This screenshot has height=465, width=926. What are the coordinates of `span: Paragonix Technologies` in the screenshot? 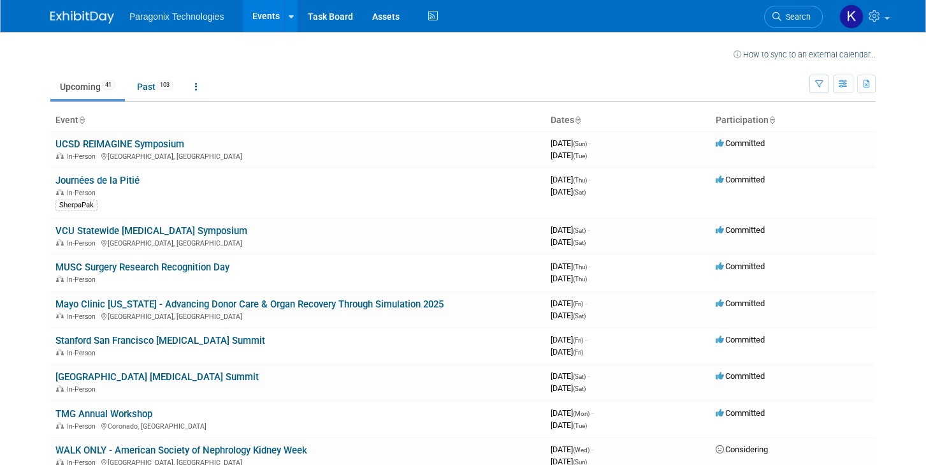 It's located at (177, 17).